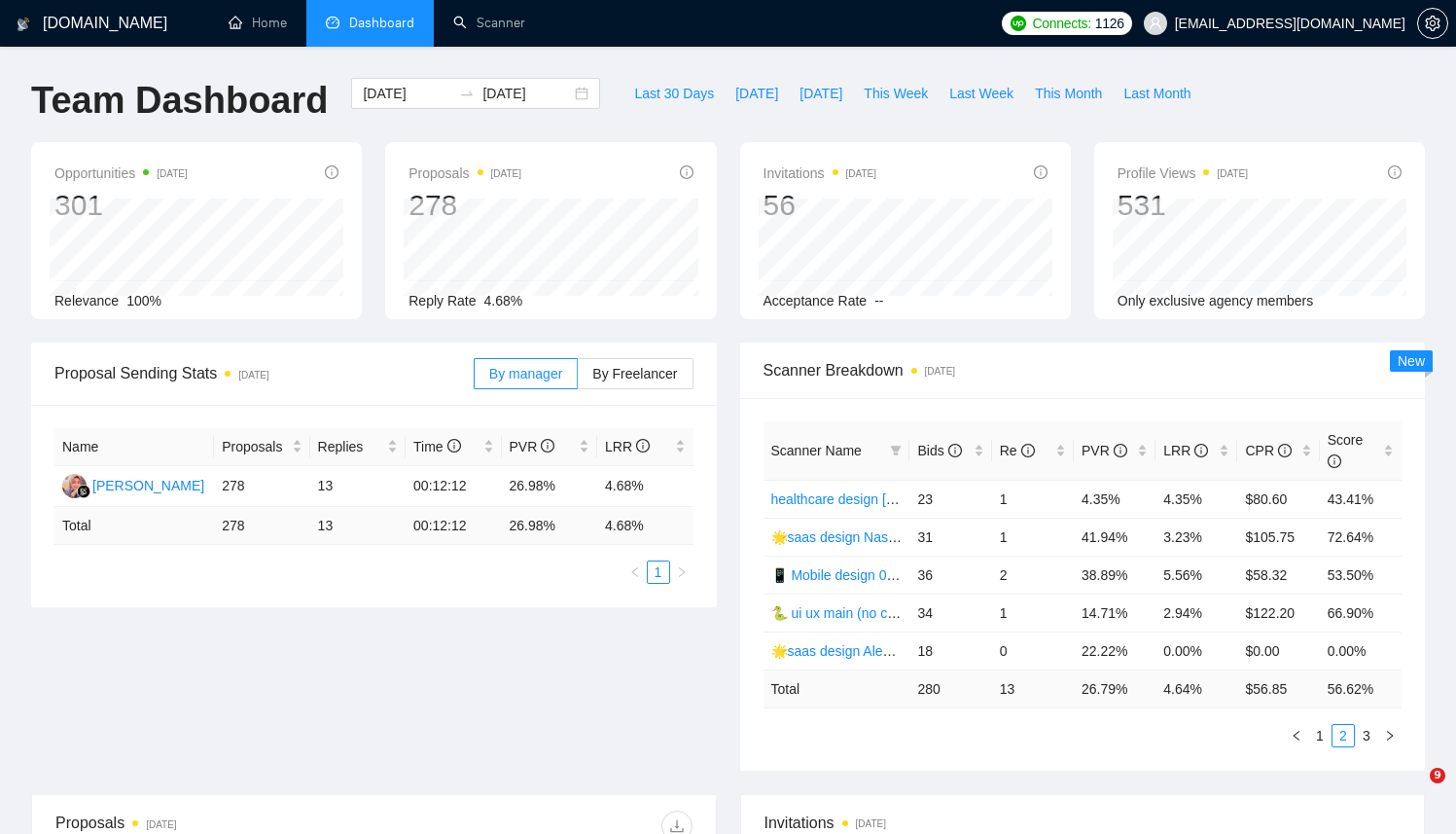 This screenshot has height=834, width=1456. I want to click on span: Bids, so click(939, 451).